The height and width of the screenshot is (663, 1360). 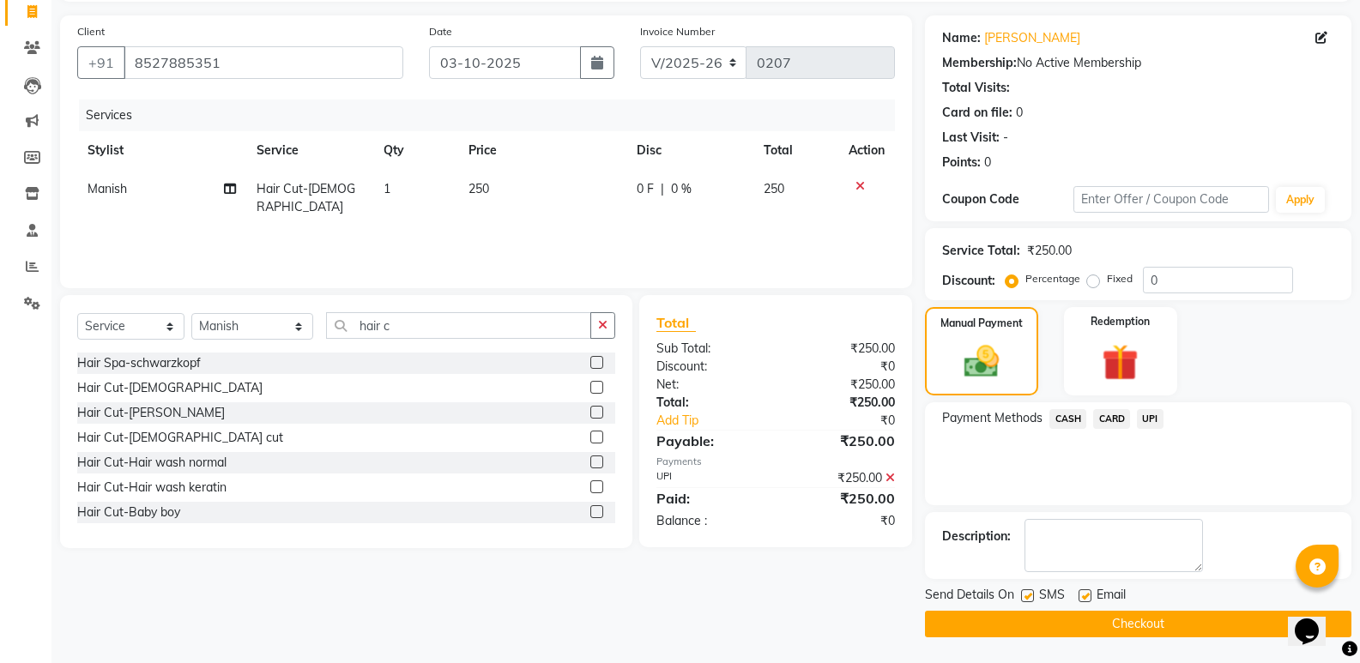 I want to click on th: Disc, so click(x=690, y=150).